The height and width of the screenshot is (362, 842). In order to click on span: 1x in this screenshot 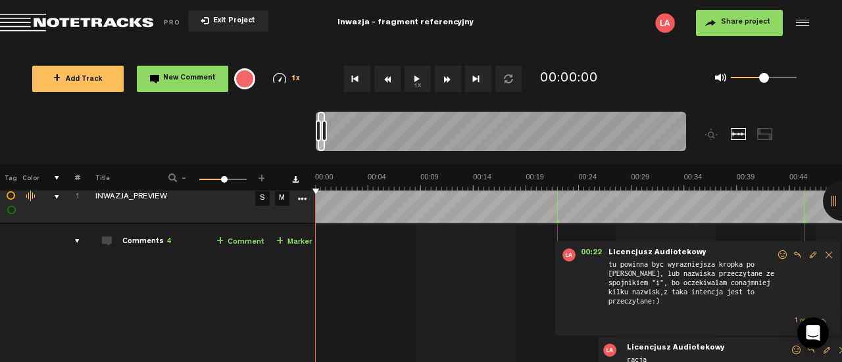, I will do `click(296, 79)`.